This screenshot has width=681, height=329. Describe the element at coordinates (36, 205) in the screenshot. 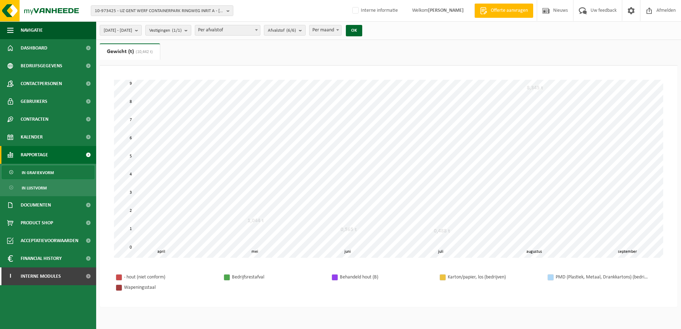

I see `span: Documenten` at that location.